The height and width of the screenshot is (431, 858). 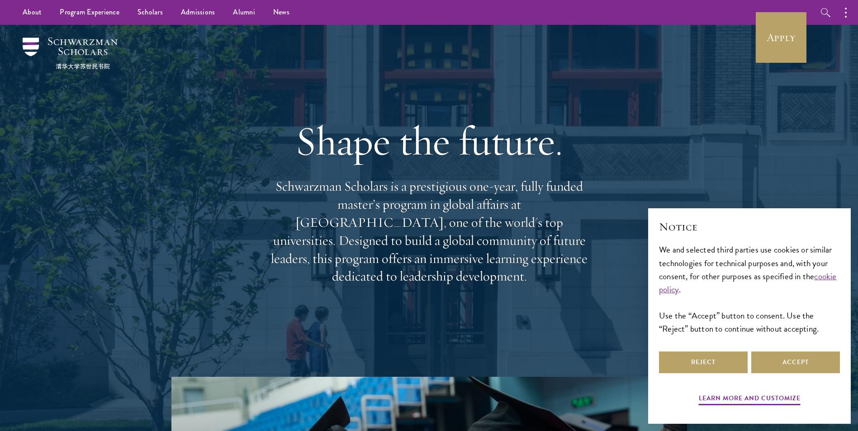 I want to click on p: Schwarzman Scholars is a prestigious one-year, fully funded master’s program in global affairs at..., so click(x=429, y=232).